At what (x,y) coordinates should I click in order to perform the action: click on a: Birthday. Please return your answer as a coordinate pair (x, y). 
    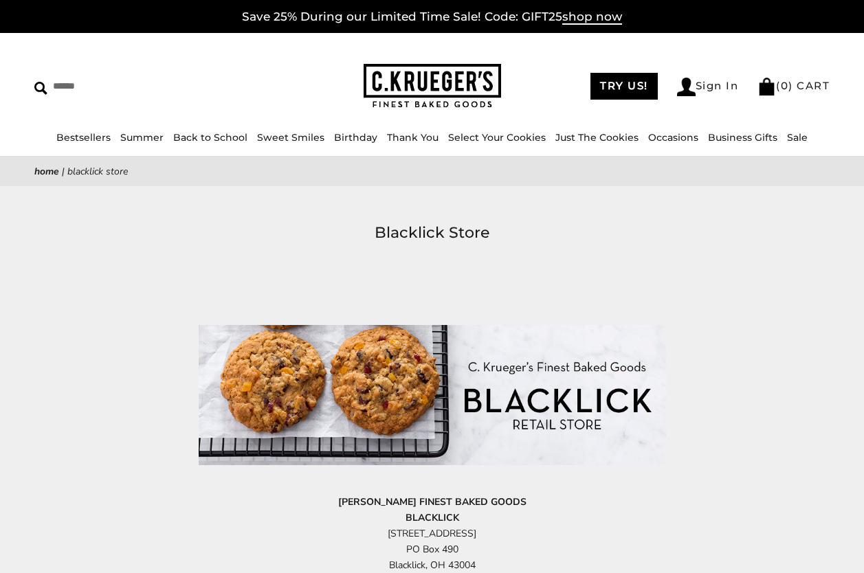
    Looking at the image, I should click on (355, 138).